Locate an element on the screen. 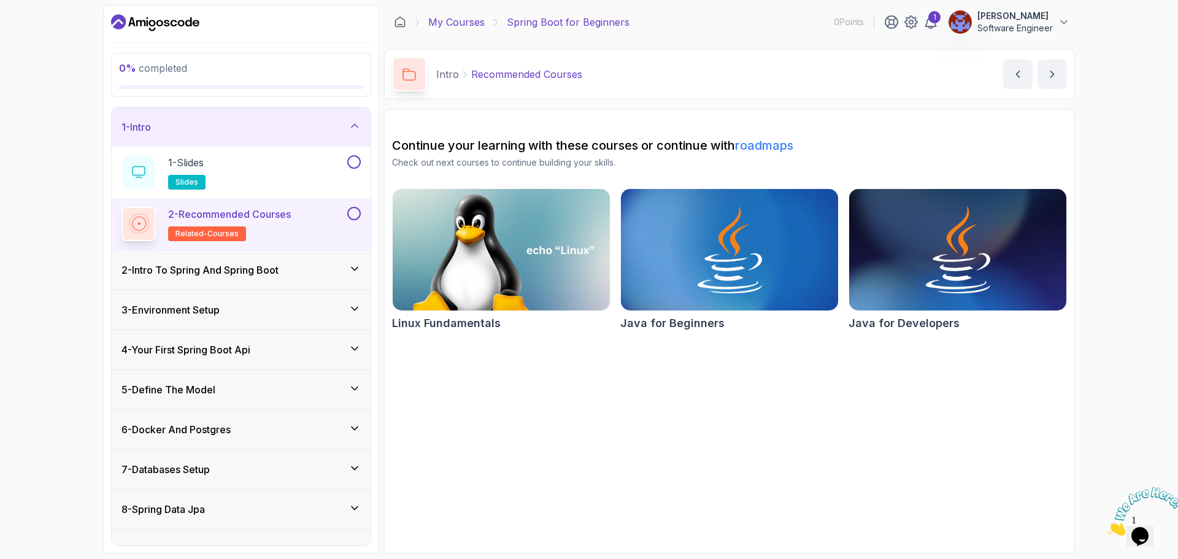 The width and height of the screenshot is (1178, 559). h3: 6 - Docker And Postgres is located at coordinates (176, 430).